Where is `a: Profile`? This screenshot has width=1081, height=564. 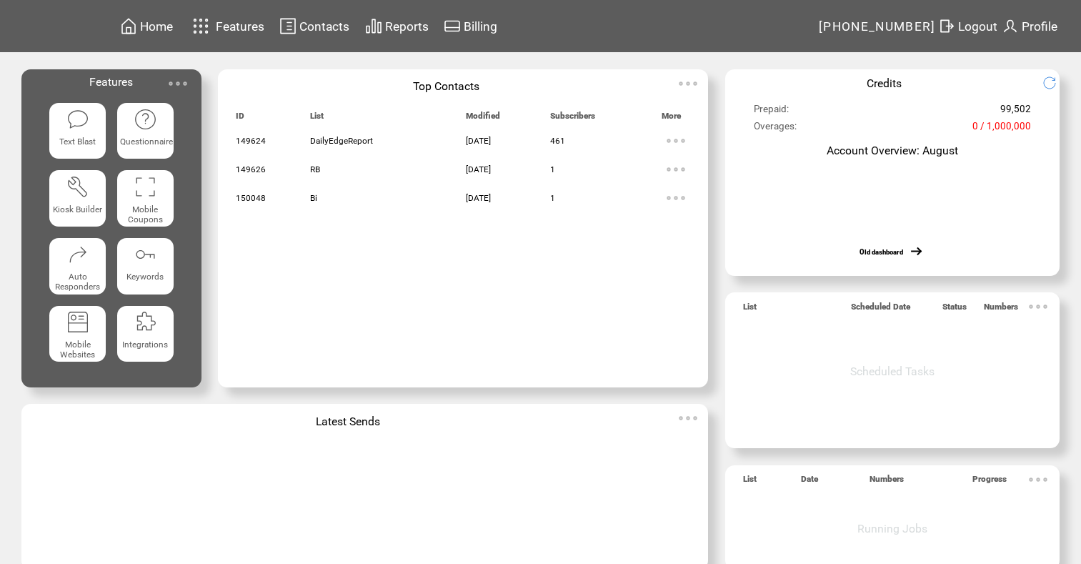
a: Profile is located at coordinates (1030, 26).